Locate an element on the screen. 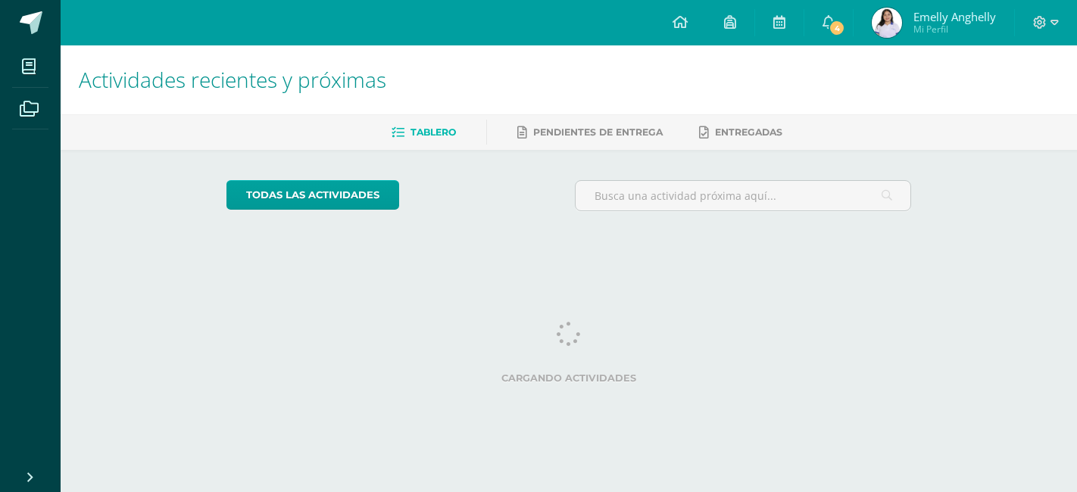 The height and width of the screenshot is (492, 1077). span: Mi Perfil is located at coordinates (954, 29).